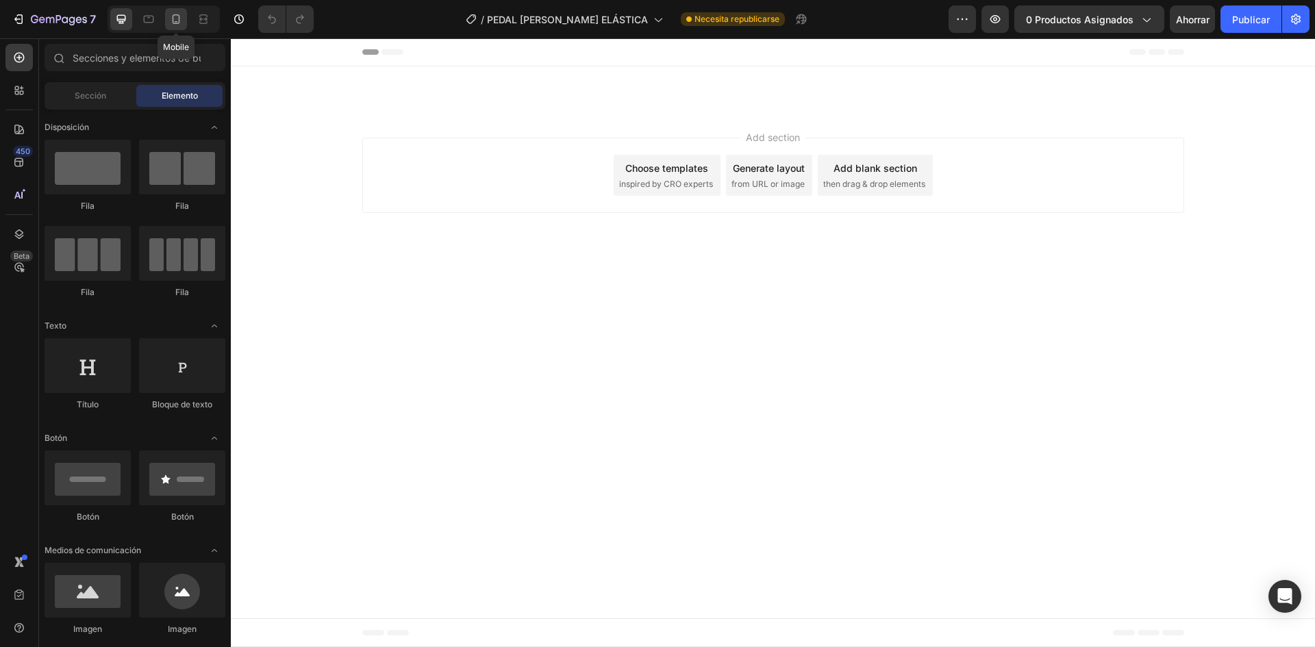 This screenshot has height=647, width=1315. Describe the element at coordinates (435, 146) in the screenshot. I see `span: inspired by CRO experts` at that location.